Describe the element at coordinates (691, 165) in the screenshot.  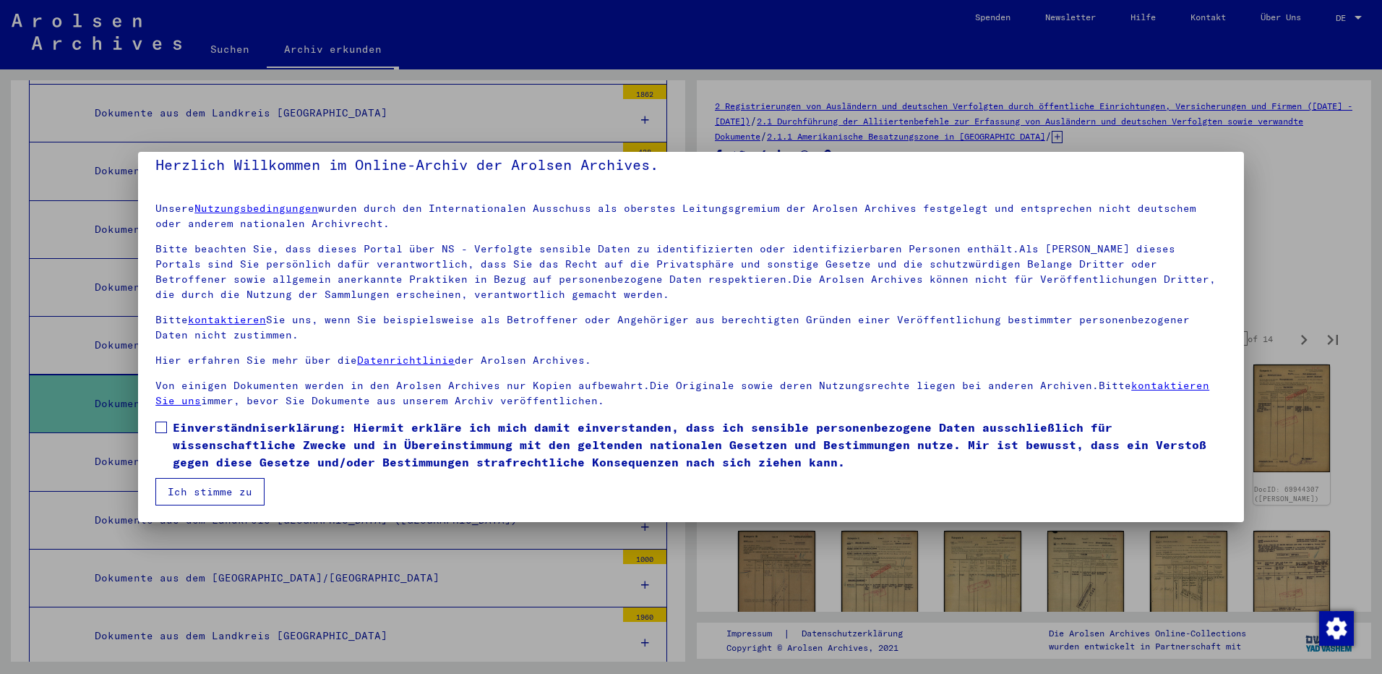
I see `h5: Herzlich Willkommen im Online-Archiv der Arolsen Archives.` at that location.